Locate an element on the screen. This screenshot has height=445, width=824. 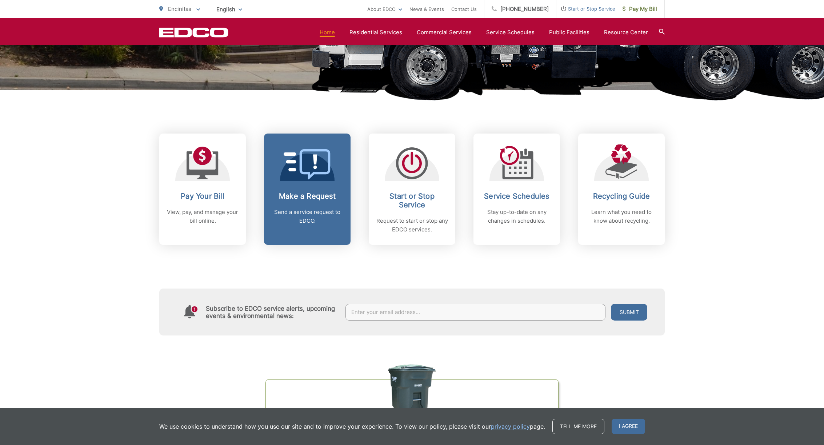
h2: Recycling Guide is located at coordinates (621, 196).